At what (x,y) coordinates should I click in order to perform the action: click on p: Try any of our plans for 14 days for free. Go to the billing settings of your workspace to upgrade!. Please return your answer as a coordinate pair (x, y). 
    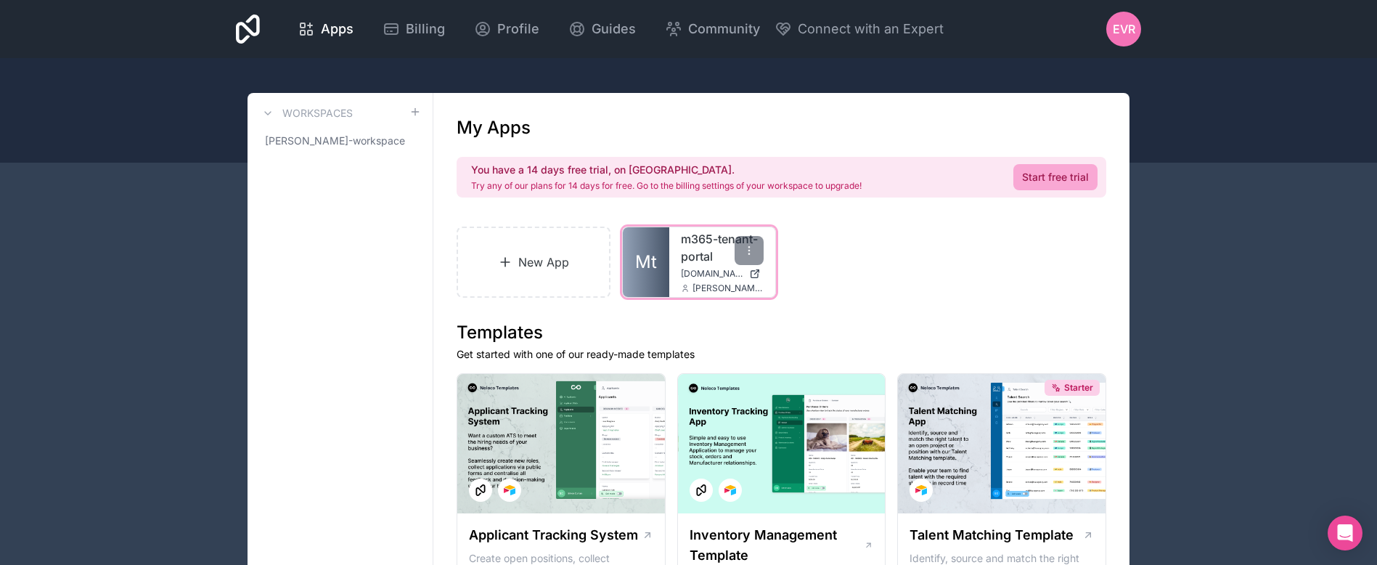
    Looking at the image, I should click on (666, 186).